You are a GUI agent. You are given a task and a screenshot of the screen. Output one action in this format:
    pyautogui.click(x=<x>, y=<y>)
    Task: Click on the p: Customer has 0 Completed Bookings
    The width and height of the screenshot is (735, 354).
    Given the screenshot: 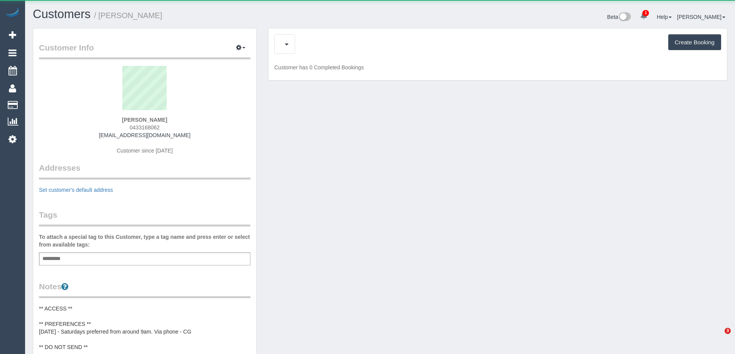 What is the action you would take?
    pyautogui.click(x=497, y=67)
    